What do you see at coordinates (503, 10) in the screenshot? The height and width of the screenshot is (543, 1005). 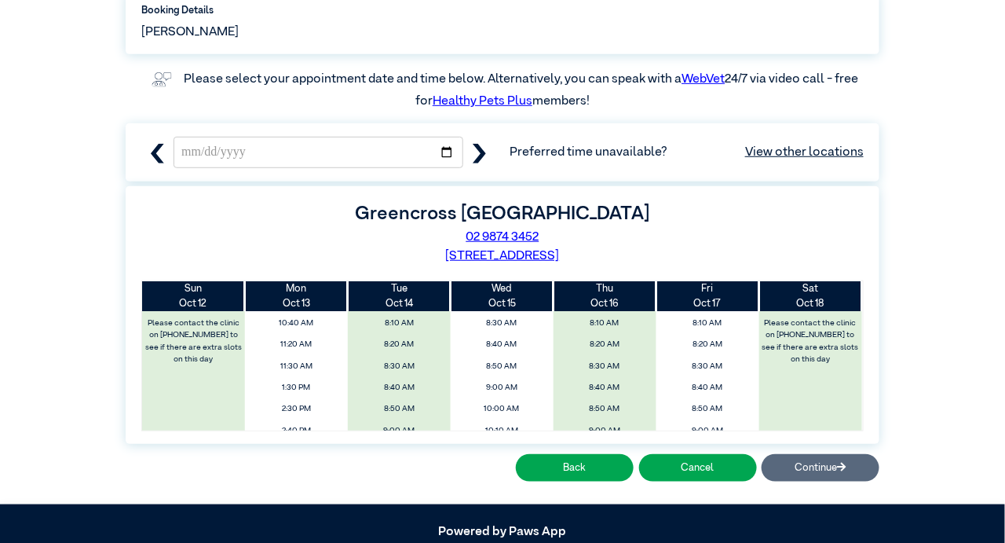 I see `label: Booking Details` at bounding box center [503, 10].